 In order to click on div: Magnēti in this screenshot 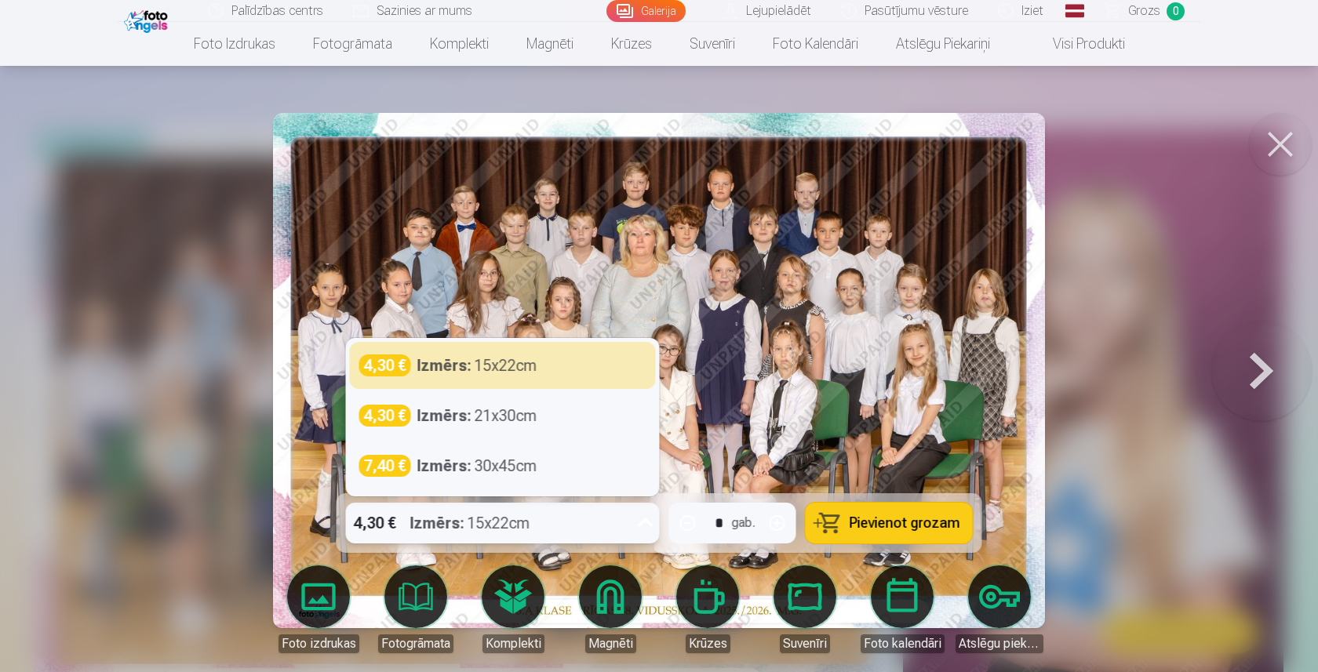, I will do `click(610, 644)`.